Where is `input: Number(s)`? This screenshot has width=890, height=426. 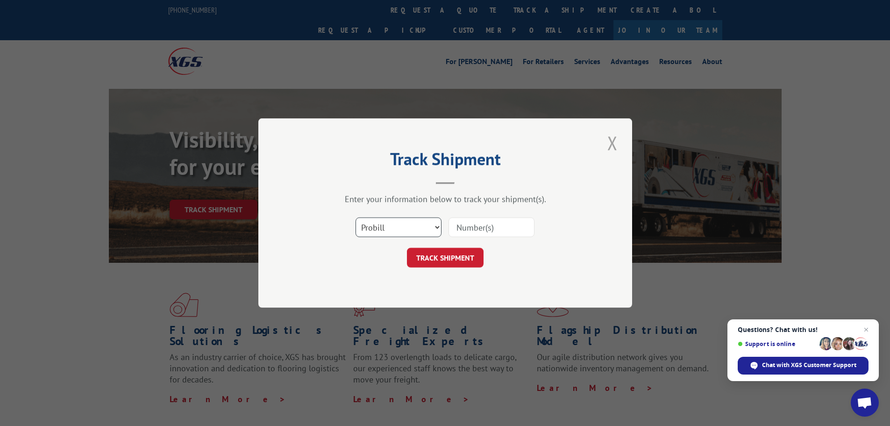
input: Number(s) is located at coordinates (492, 227).